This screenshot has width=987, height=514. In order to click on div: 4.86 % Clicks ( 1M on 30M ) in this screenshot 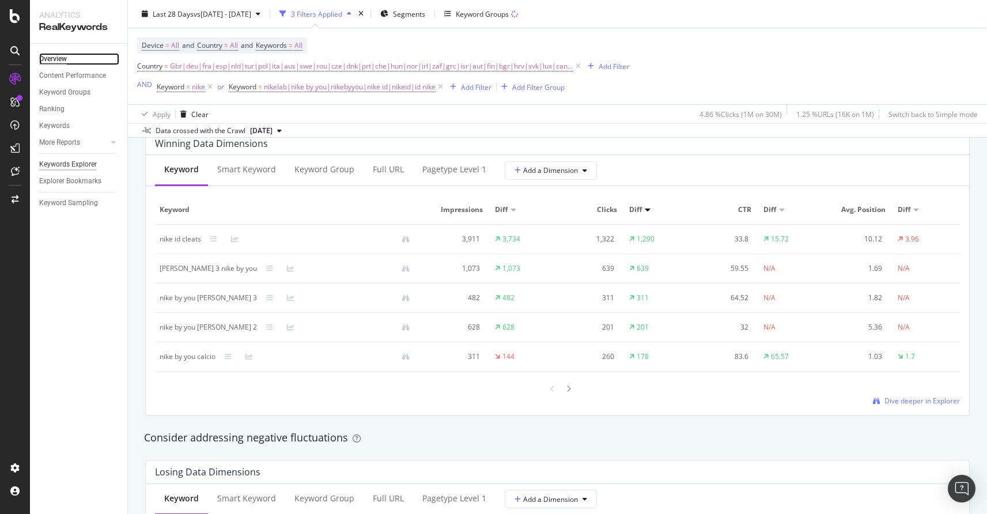, I will do `click(740, 113)`.